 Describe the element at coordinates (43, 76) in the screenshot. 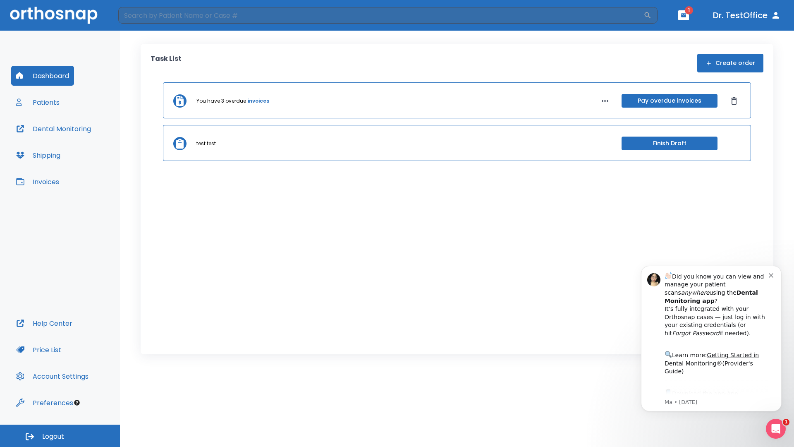

I see `button: Dashboard` at that location.